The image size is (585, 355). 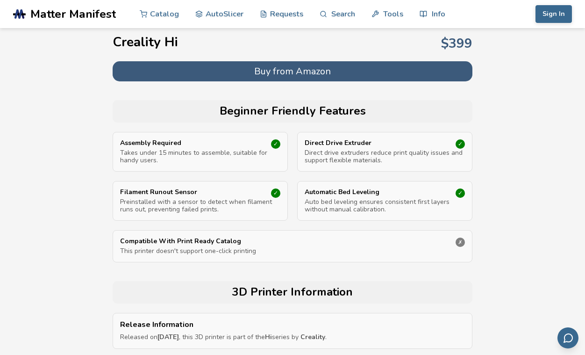 What do you see at coordinates (200, 157) in the screenshot?
I see `p: Takes under 15 minutes to assemble, suitable for handy users.` at bounding box center [200, 157].